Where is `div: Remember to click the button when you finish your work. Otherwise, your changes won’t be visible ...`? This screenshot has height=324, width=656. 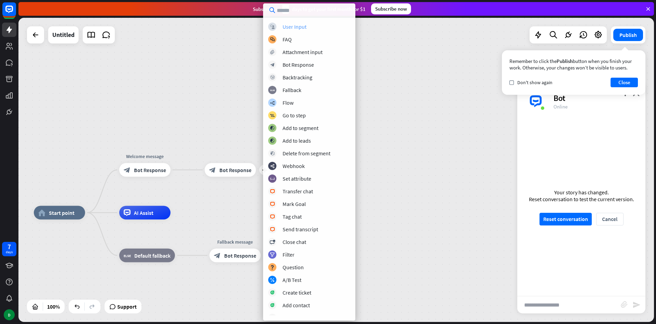
div: Remember to click the button when you finish your work. Otherwise, your changes won’t be visible ... is located at coordinates (574, 64).